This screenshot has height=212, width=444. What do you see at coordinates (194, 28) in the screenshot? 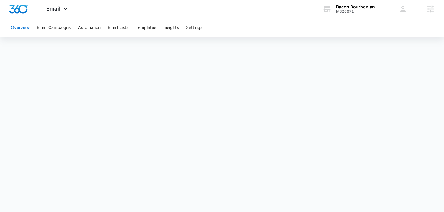
I see `button: Settings` at bounding box center [194, 28].